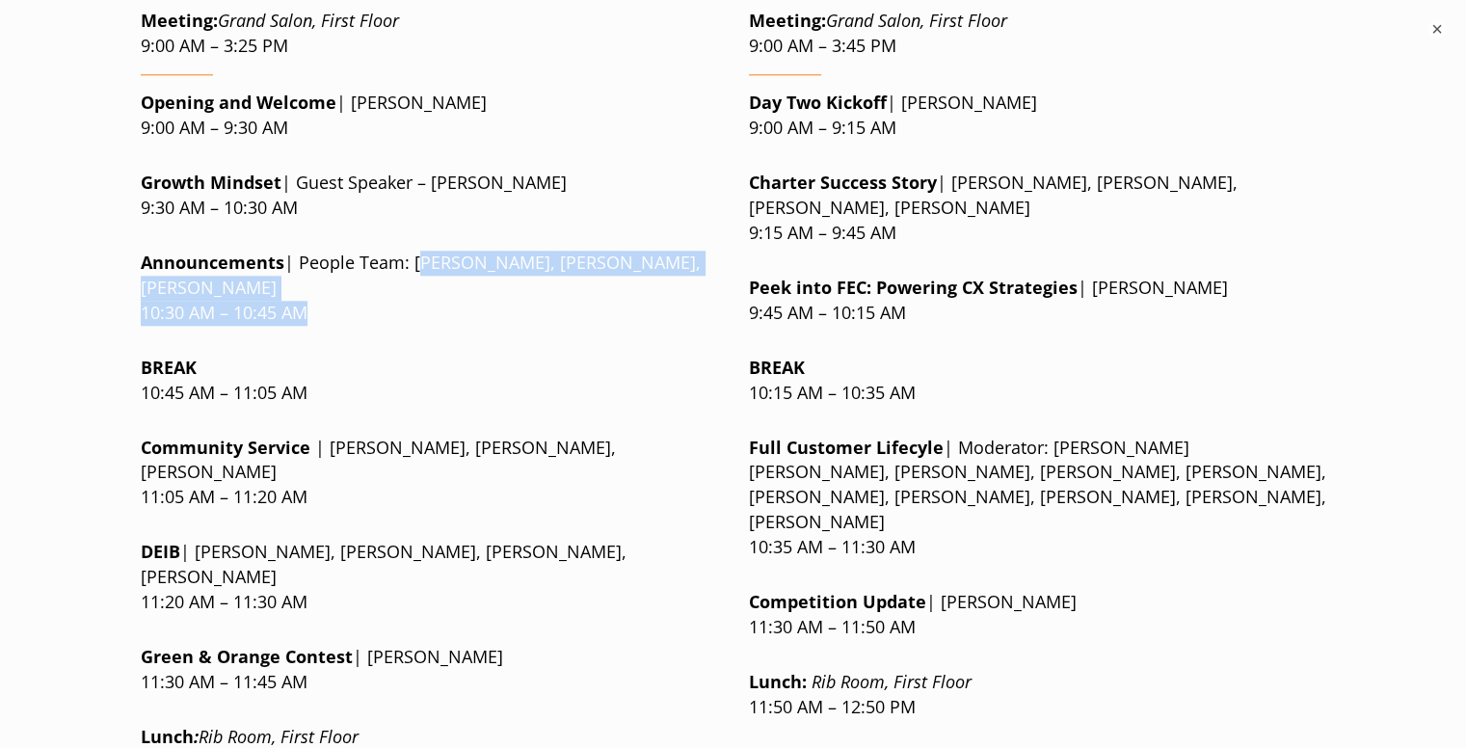 Image resolution: width=1466 pixels, height=748 pixels. Describe the element at coordinates (838, 601) in the screenshot. I see `strong: Competition Update` at that location.